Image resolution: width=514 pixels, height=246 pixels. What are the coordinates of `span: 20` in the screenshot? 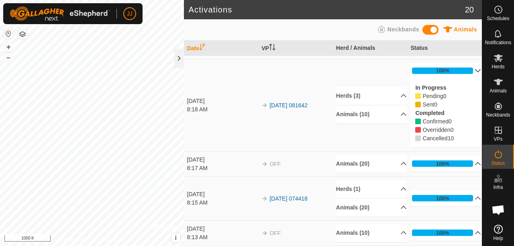 It's located at (470, 10).